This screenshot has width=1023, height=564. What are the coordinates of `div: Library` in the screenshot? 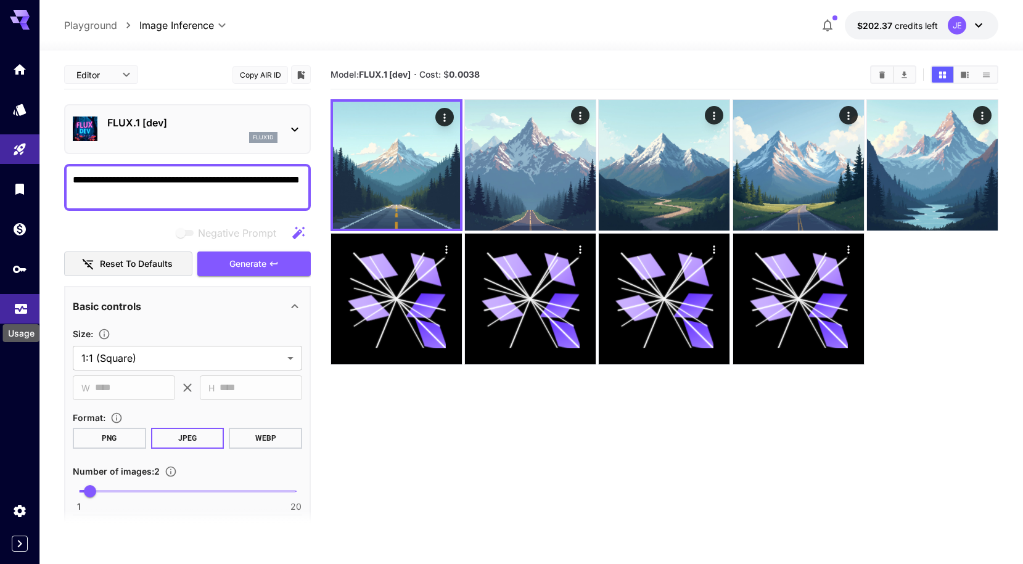 It's located at (20, 189).